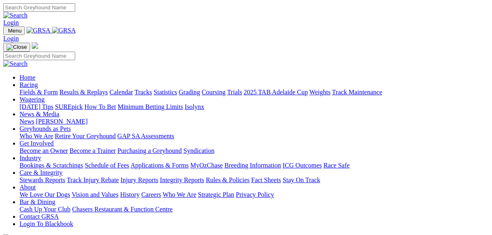 The image size is (492, 235). What do you see at coordinates (39, 114) in the screenshot?
I see `a: News & Media` at bounding box center [39, 114].